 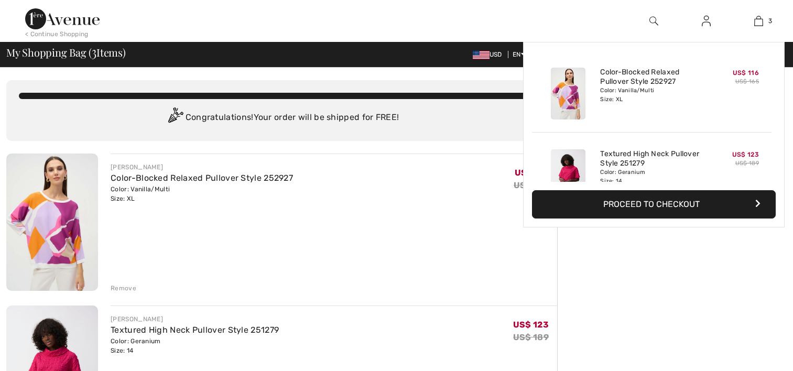 I want to click on button: Proceed to Checkout, so click(x=654, y=204).